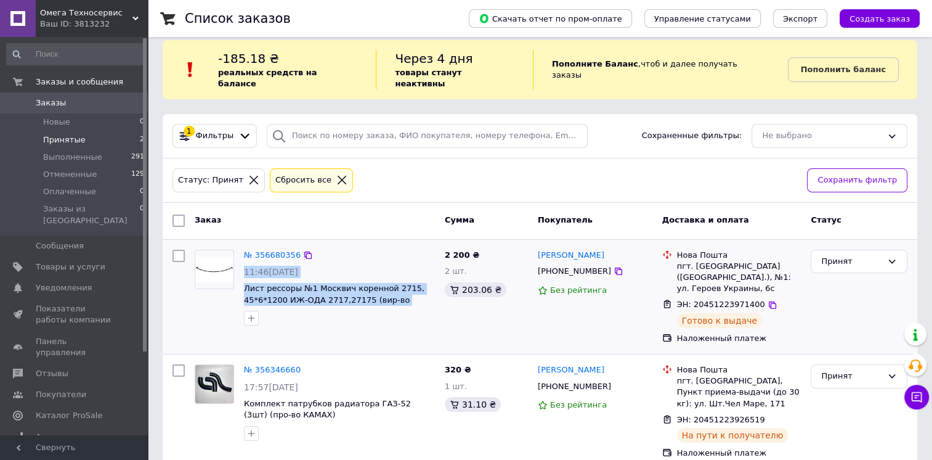 The width and height of the screenshot is (932, 460). I want to click on span: Омега Техносервис, so click(86, 13).